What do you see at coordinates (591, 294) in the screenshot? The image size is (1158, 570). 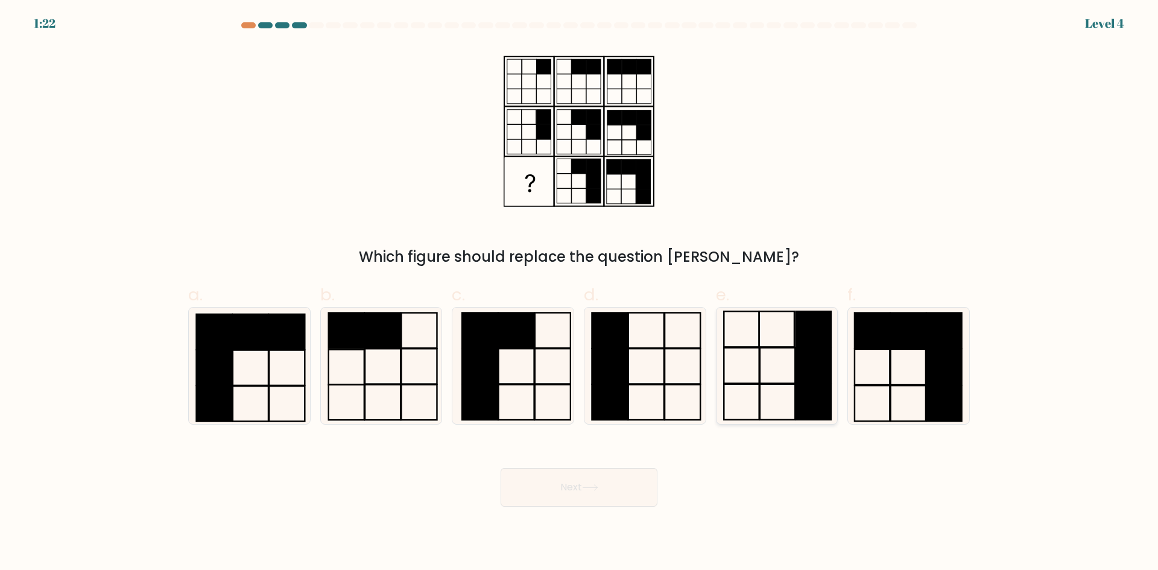 I see `span: d.` at bounding box center [591, 294].